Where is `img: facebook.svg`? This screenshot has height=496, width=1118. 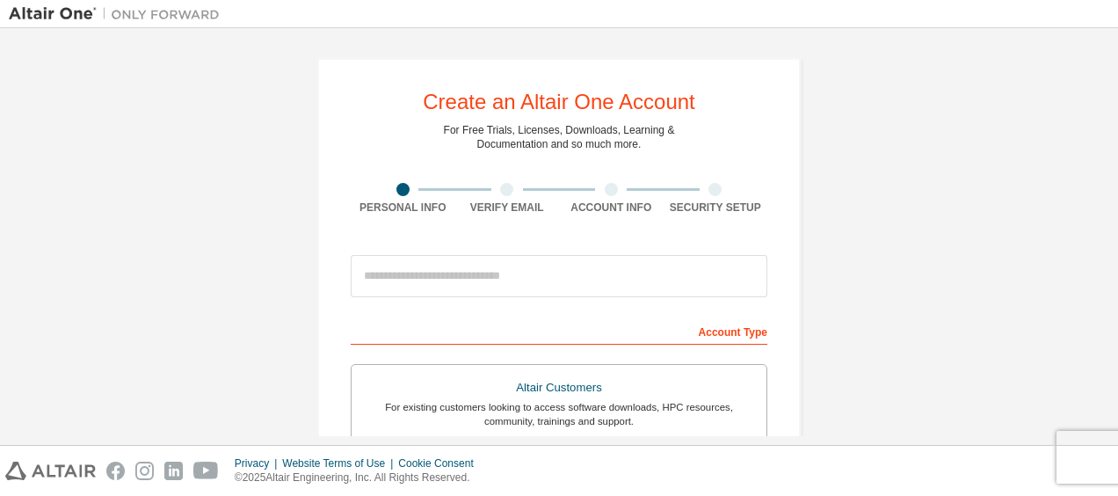 img: facebook.svg is located at coordinates (115, 470).